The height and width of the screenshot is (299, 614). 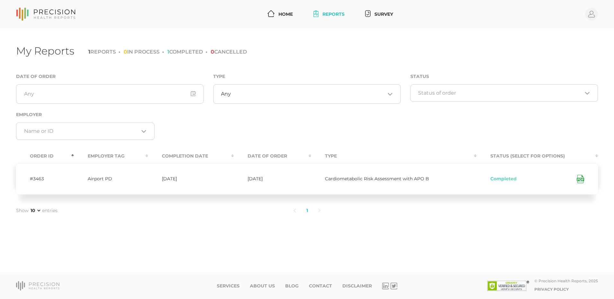 What do you see at coordinates (566, 281) in the screenshot?
I see `div: © Precision Health Reports, 2025` at bounding box center [566, 281].